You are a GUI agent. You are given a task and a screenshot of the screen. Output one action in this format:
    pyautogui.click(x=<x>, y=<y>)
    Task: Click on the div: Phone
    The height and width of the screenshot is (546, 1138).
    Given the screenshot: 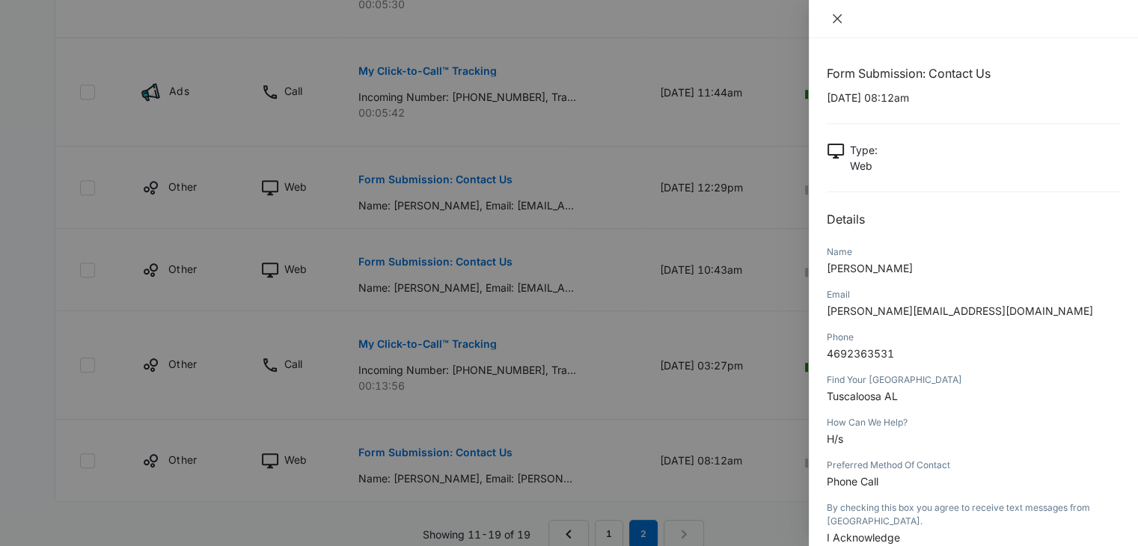 What is the action you would take?
    pyautogui.click(x=973, y=337)
    